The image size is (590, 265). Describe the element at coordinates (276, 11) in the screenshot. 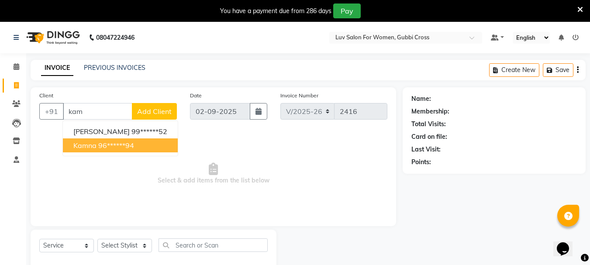

I see `div: You have a payment due from 286 days` at that location.